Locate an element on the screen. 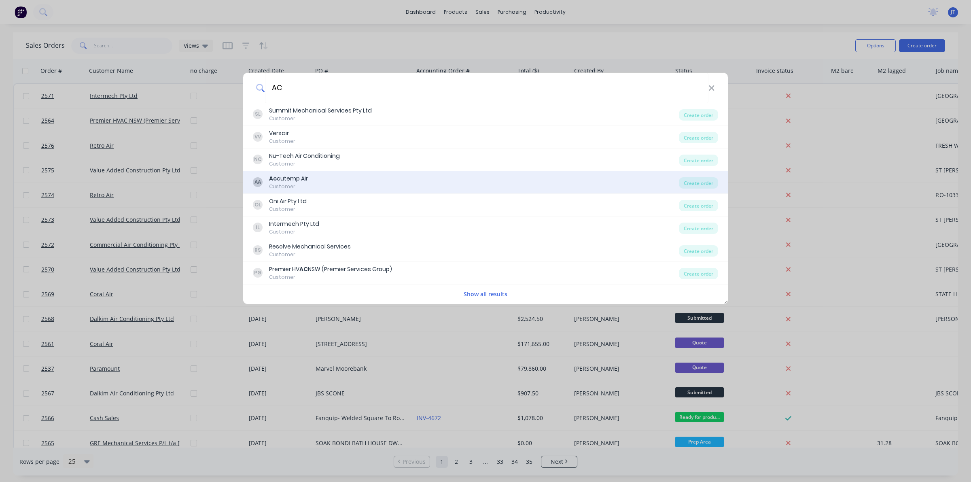 This screenshot has width=971, height=482. div: Summit Mechanical Services Pty Ltd is located at coordinates (320, 110).